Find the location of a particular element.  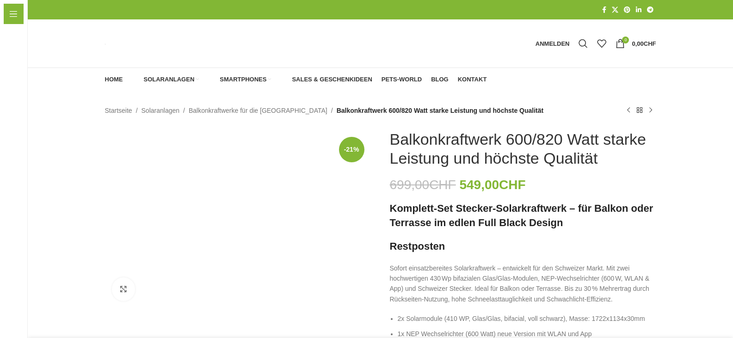

span: Menü is located at coordinates (31, 14).